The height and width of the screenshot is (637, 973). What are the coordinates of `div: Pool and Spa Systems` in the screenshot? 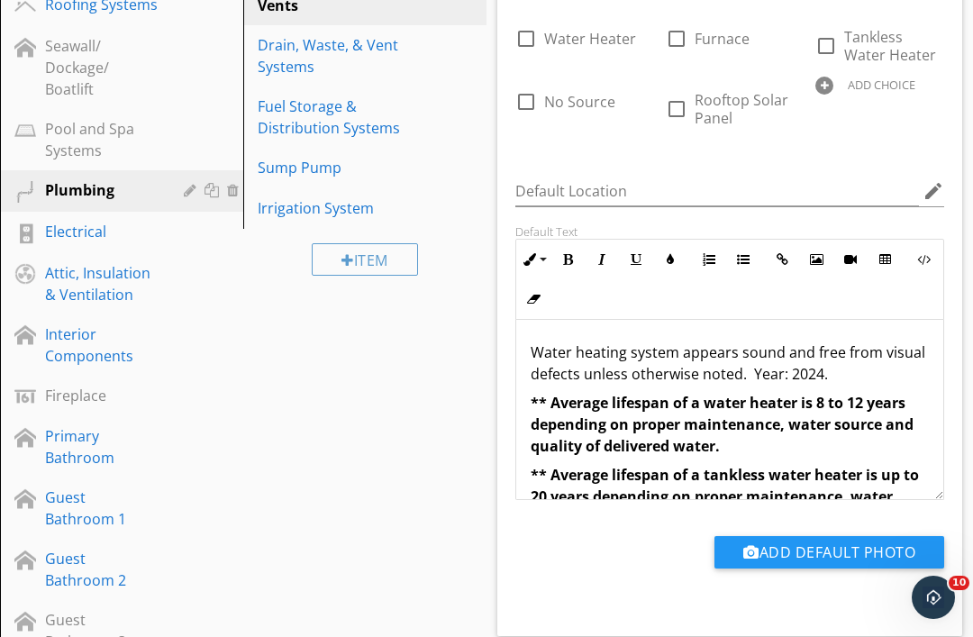 It's located at (101, 140).